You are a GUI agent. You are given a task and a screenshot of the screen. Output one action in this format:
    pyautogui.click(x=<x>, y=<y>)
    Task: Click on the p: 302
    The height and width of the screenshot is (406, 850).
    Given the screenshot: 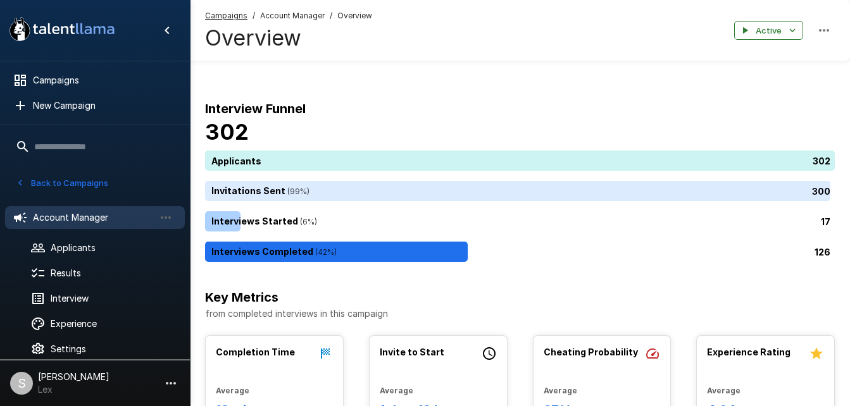 What is the action you would take?
    pyautogui.click(x=821, y=161)
    